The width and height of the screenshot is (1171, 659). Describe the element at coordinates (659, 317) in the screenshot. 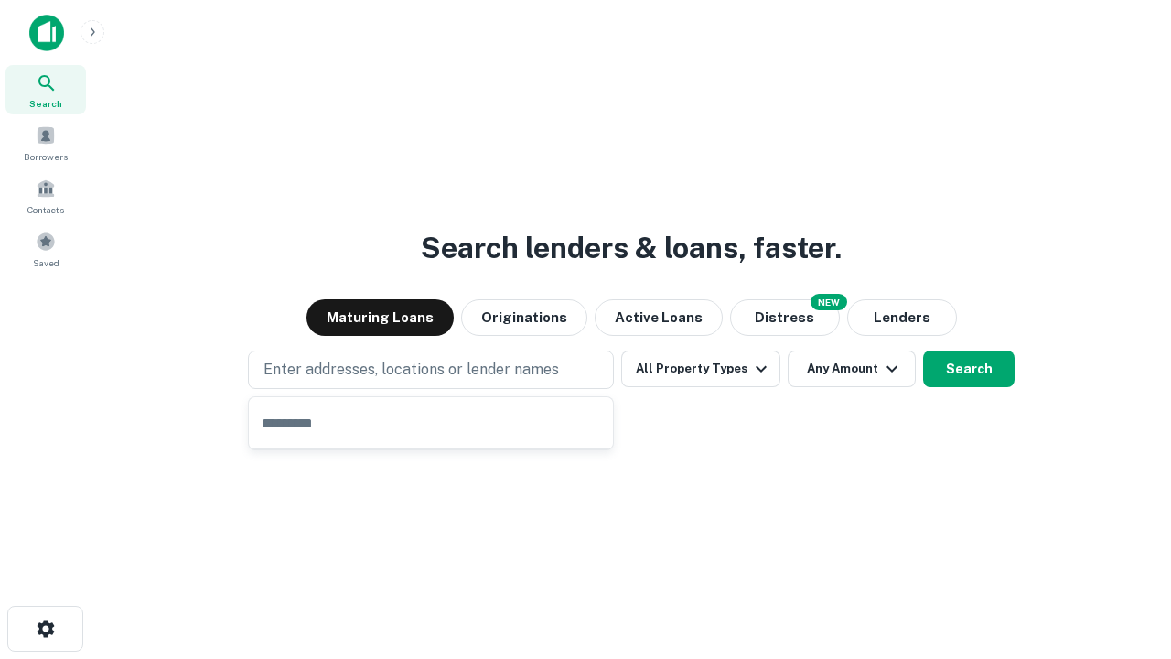

I see `button: Active Loans` at that location.